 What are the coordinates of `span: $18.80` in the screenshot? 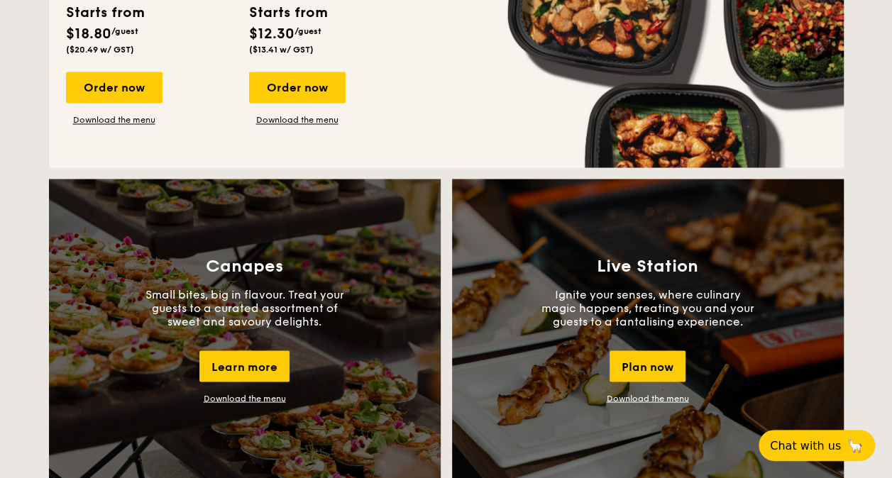 It's located at (89, 34).